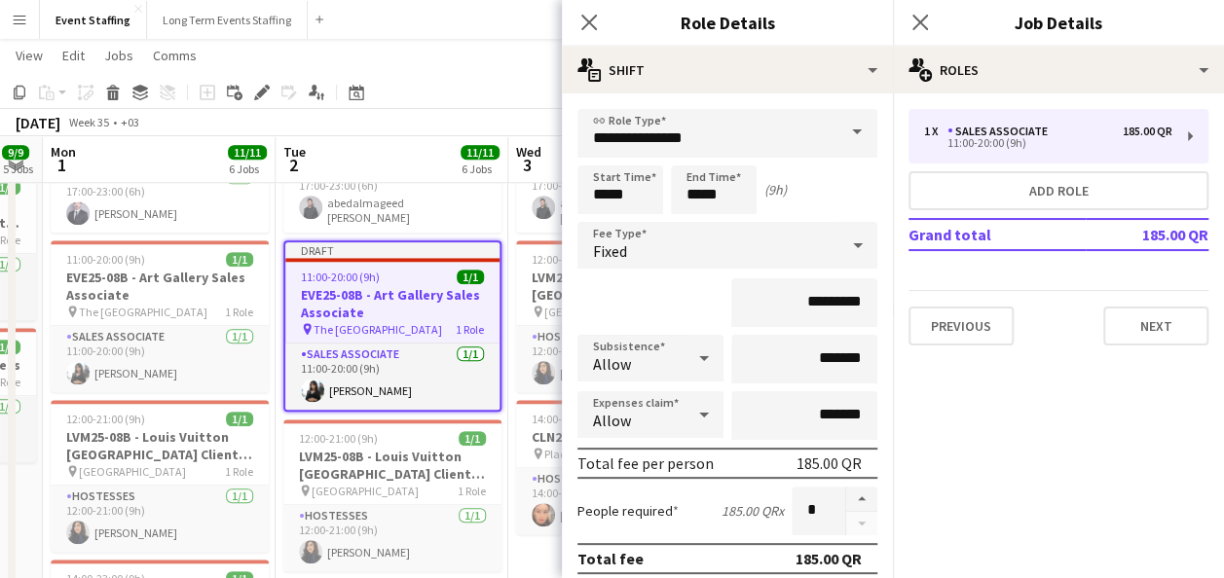  I want to click on span: Comms, so click(174, 55).